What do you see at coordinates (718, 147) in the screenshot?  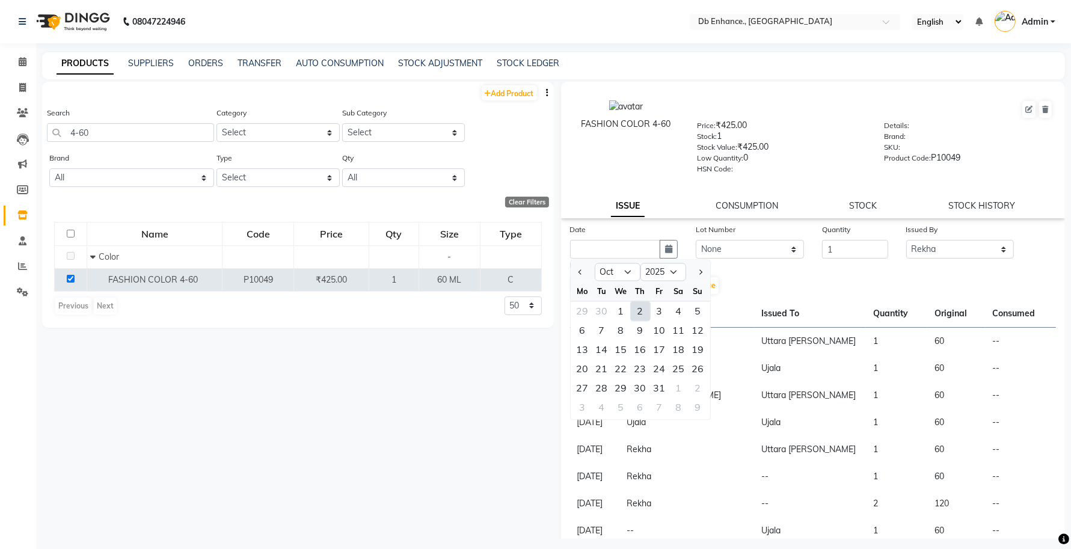 I see `label: Stock Value:` at bounding box center [718, 147].